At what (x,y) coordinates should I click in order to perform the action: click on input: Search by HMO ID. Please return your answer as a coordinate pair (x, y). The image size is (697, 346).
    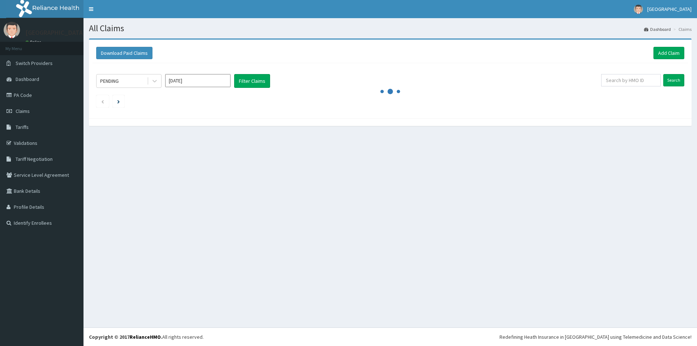
    Looking at the image, I should click on (631, 80).